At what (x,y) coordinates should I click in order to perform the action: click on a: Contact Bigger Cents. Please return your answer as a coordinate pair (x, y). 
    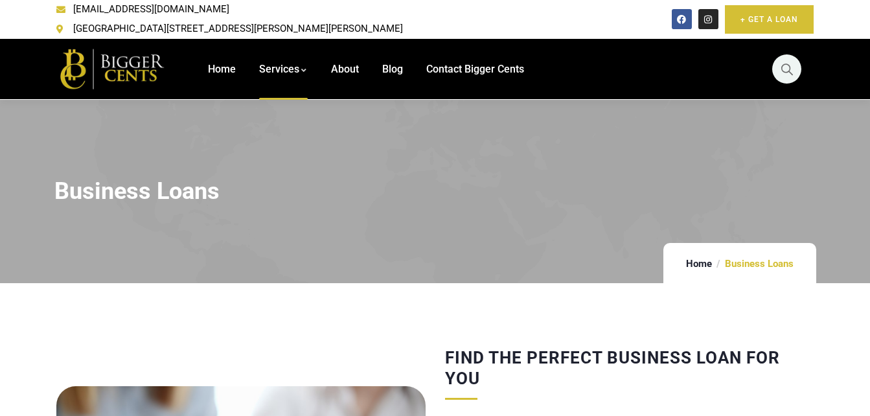
    Looking at the image, I should click on (475, 69).